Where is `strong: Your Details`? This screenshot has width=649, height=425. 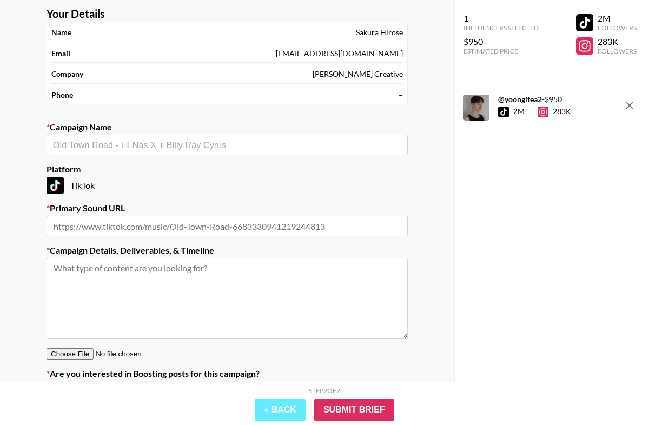
strong: Your Details is located at coordinates (76, 14).